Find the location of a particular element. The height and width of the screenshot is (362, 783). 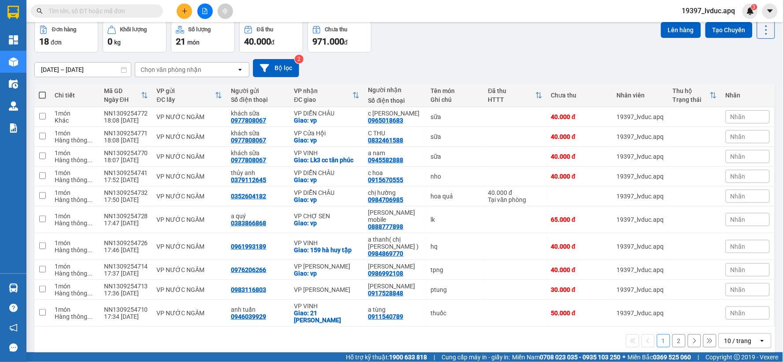

div: hoa quả is located at coordinates (455, 196).